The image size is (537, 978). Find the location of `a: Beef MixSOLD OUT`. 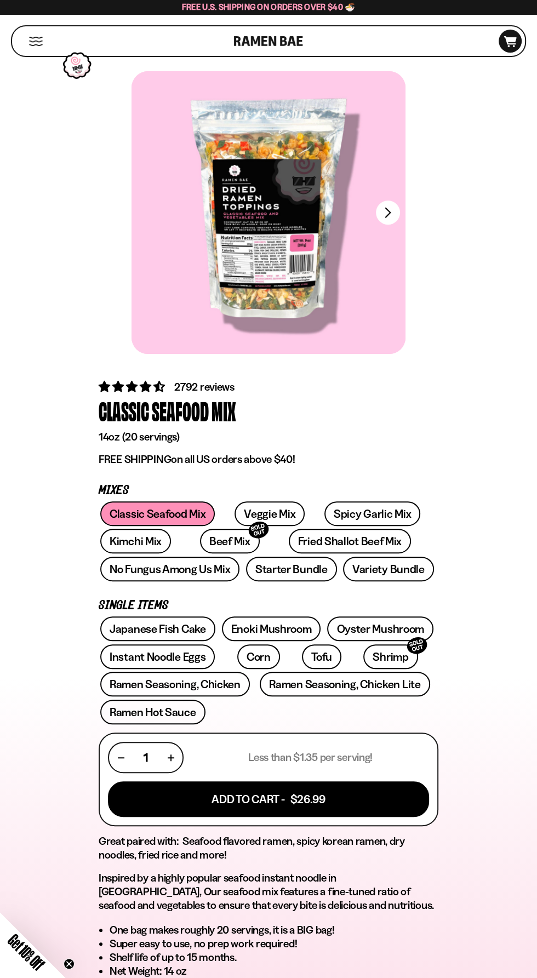

a: Beef MixSOLD OUT is located at coordinates (230, 541).